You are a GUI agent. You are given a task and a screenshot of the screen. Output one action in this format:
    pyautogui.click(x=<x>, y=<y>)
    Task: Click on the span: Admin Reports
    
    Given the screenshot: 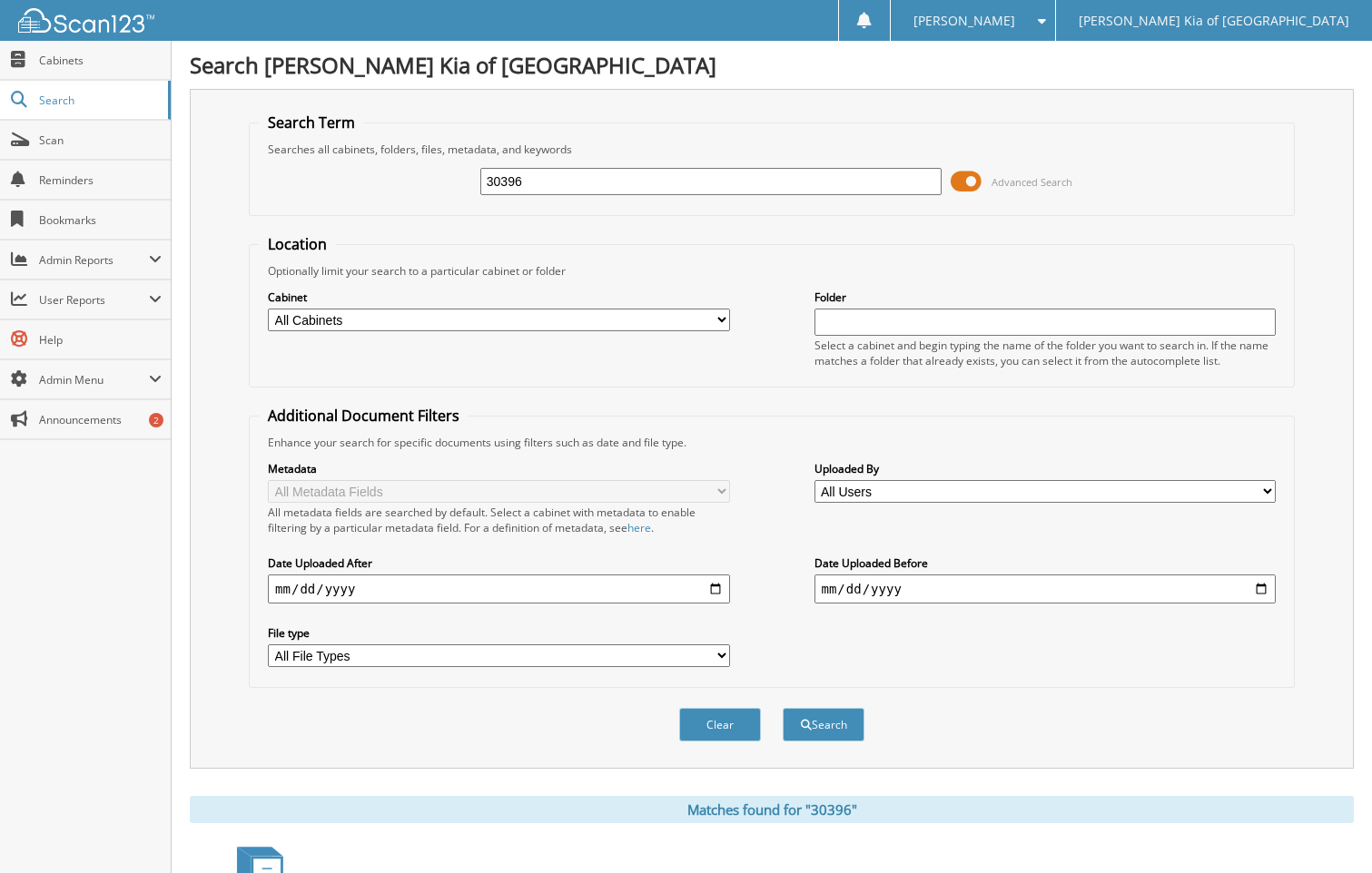 What is the action you would take?
    pyautogui.click(x=94, y=259)
    